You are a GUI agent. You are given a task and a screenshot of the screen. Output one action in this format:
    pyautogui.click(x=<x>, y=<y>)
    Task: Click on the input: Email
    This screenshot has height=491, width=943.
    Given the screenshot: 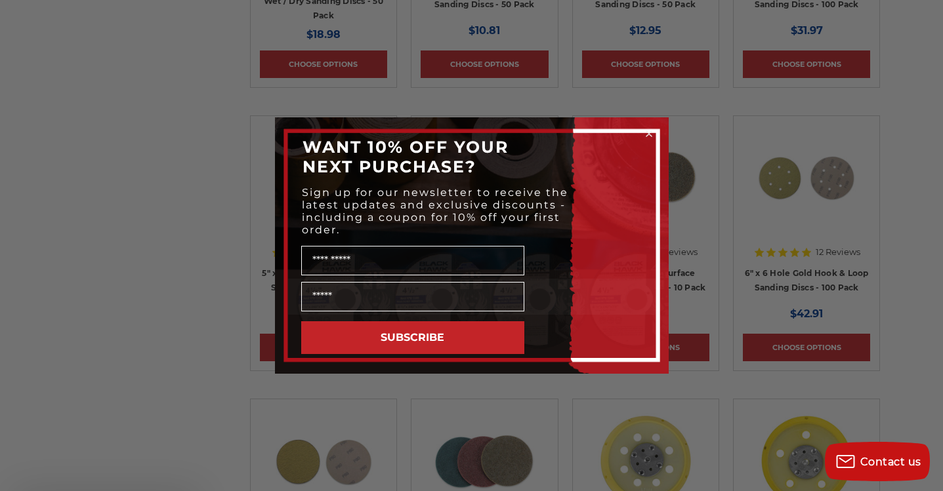 What is the action you would take?
    pyautogui.click(x=413, y=296)
    